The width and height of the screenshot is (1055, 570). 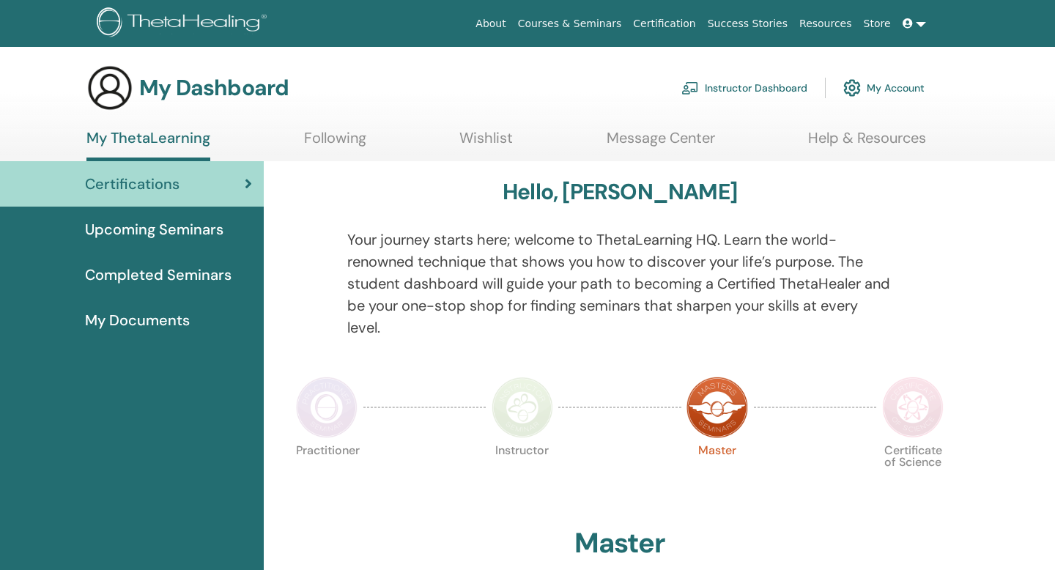 I want to click on a: My Account, so click(x=884, y=88).